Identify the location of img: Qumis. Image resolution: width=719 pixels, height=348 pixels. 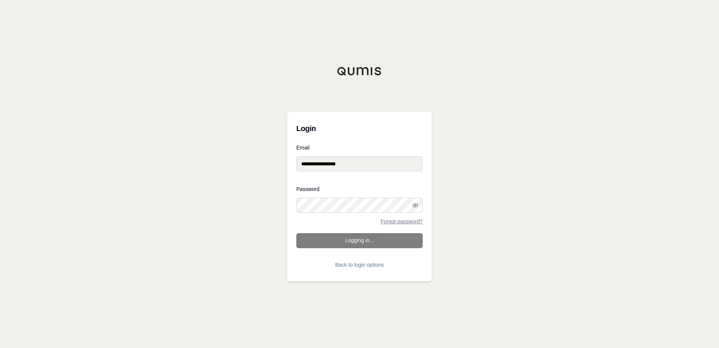
(360, 71).